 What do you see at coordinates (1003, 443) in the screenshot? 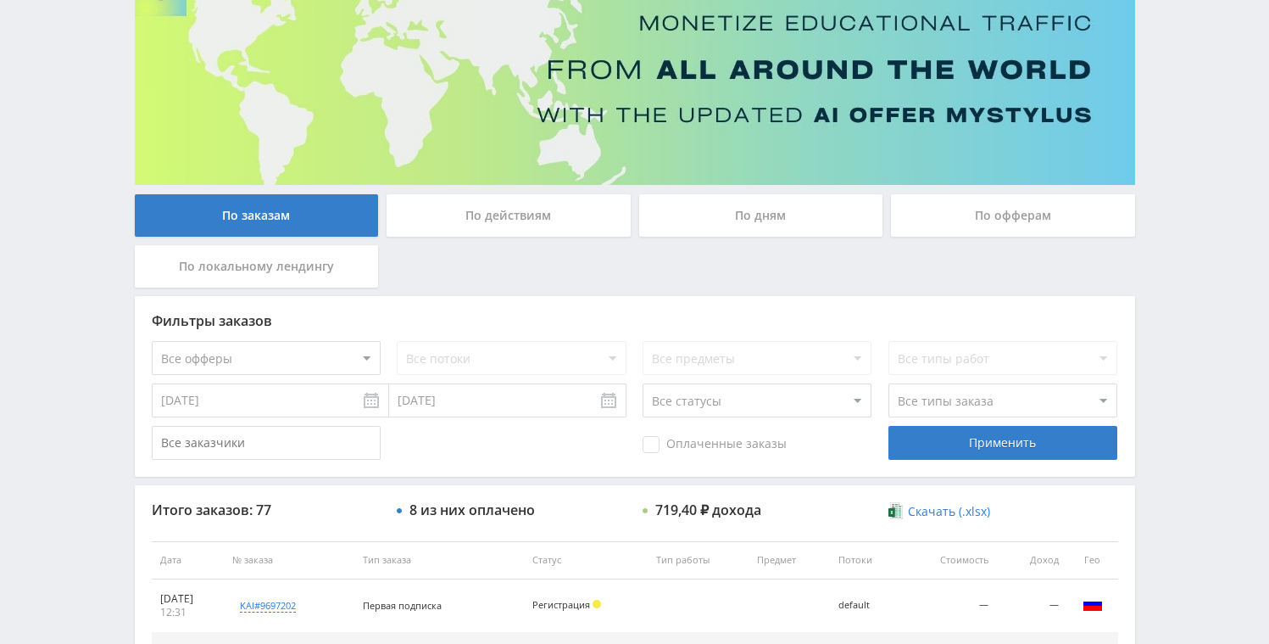
I see `div: Применить` at bounding box center [1003, 443].